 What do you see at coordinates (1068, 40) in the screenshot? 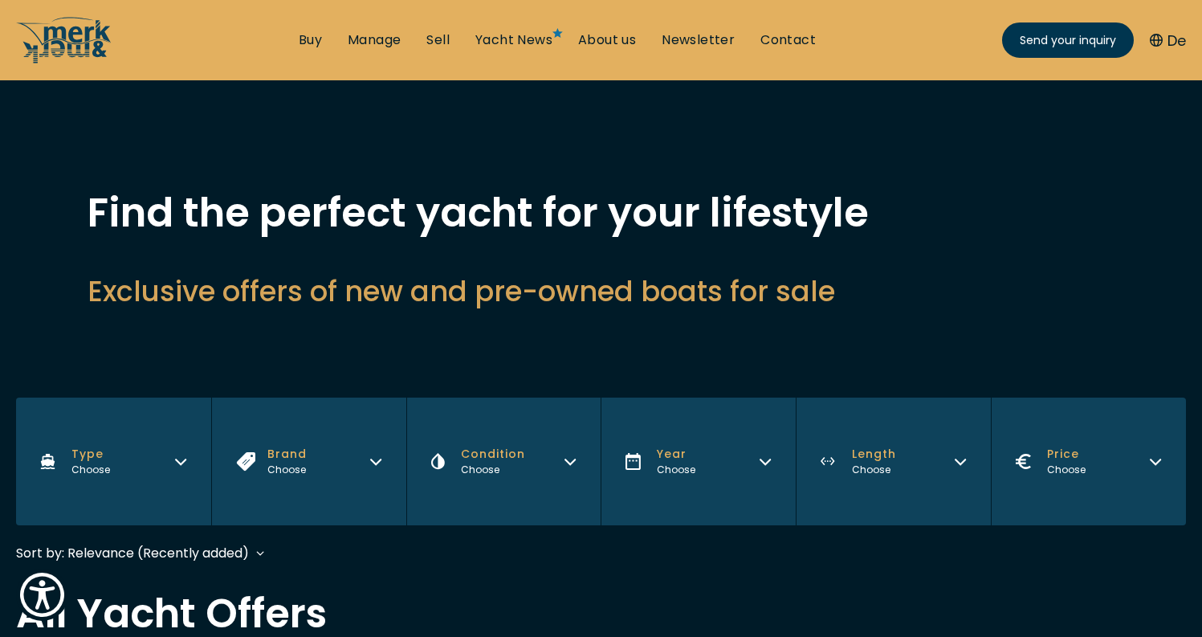
I see `span: Send your inquiry` at bounding box center [1068, 40].